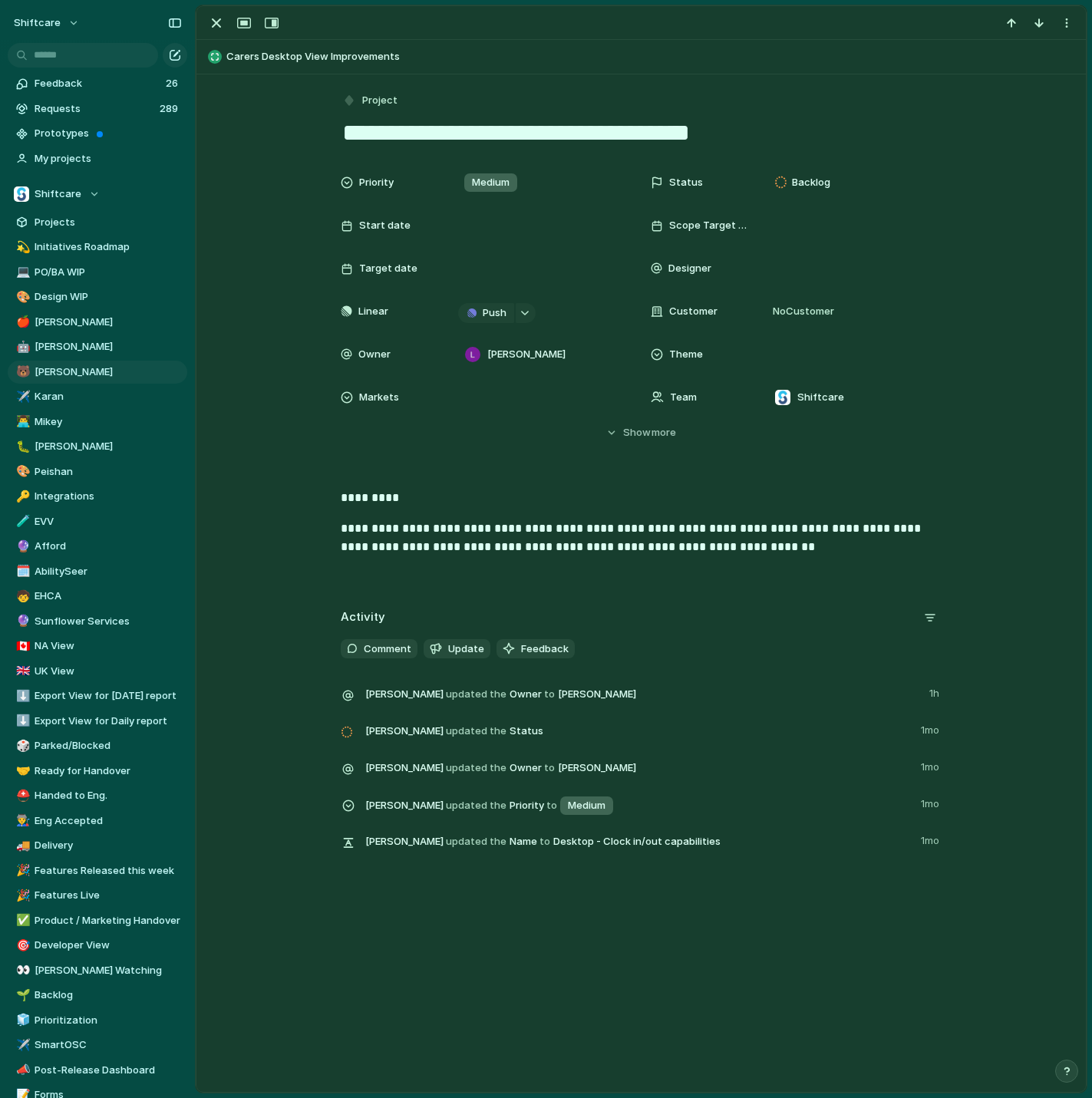  What do you see at coordinates (371, 100) in the screenshot?
I see `button: Project` at bounding box center [371, 100].